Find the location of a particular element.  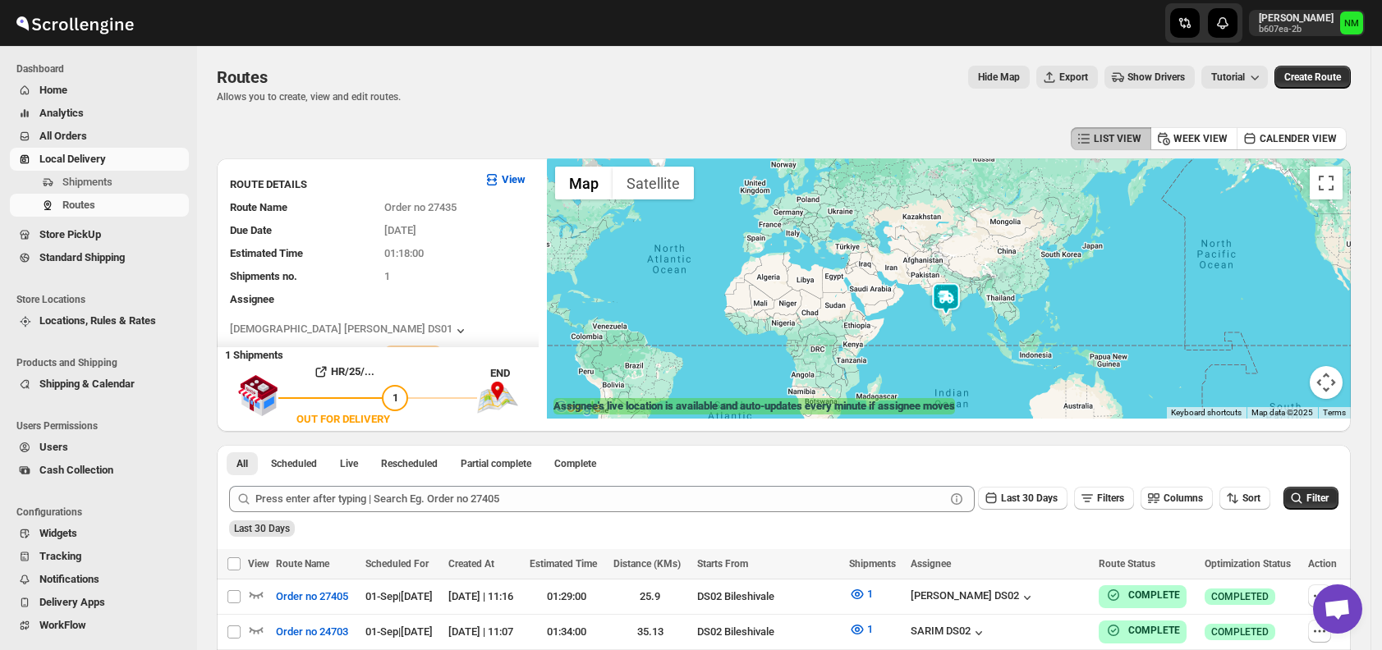

span: Assignee is located at coordinates (252, 299).